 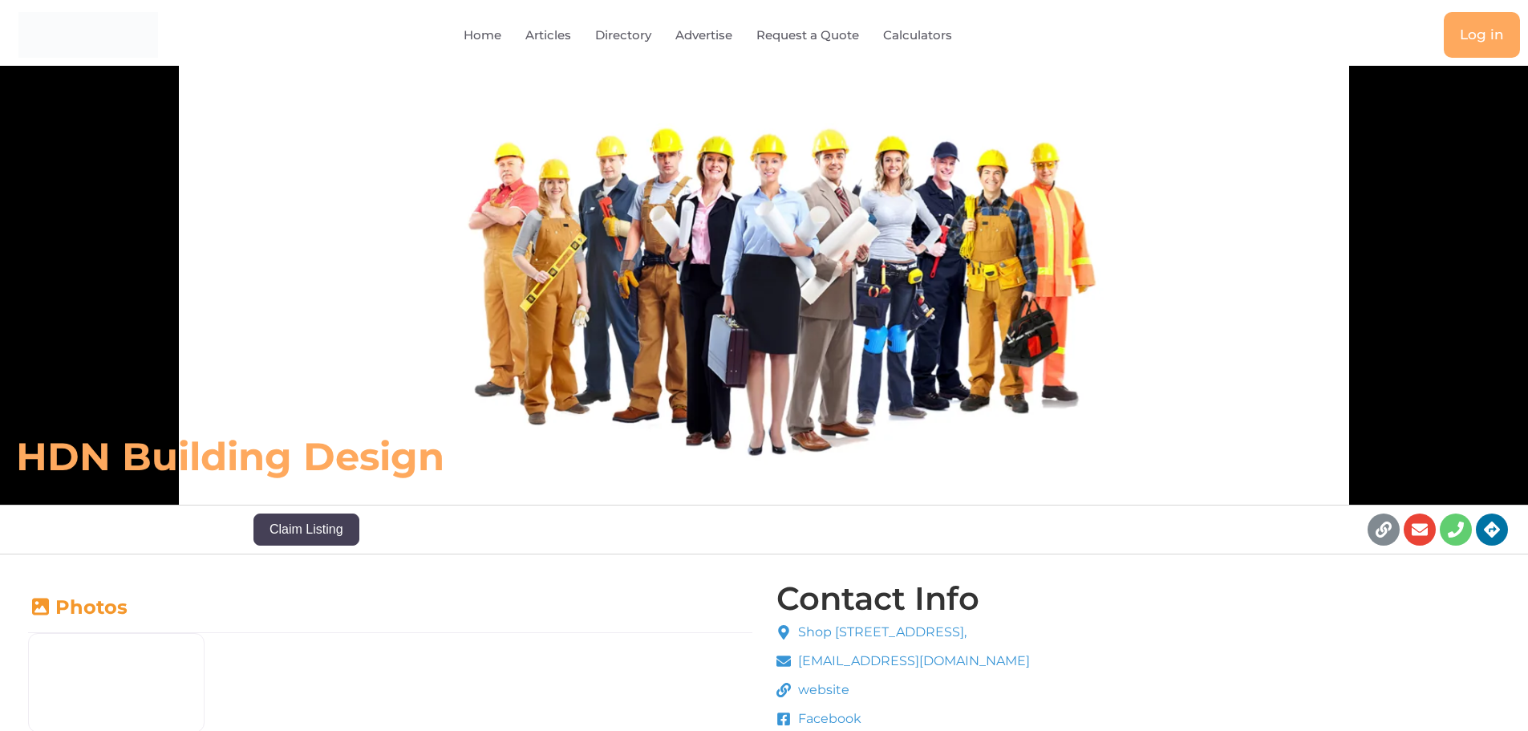 I want to click on a: Calculators, so click(x=918, y=35).